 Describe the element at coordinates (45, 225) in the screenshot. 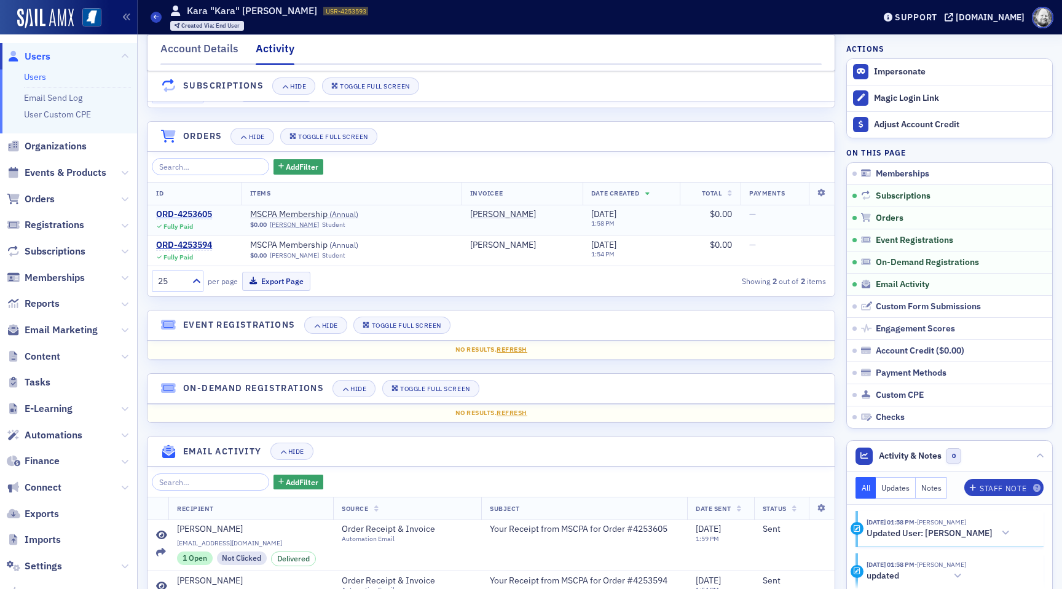

I see `a: Registrations` at that location.